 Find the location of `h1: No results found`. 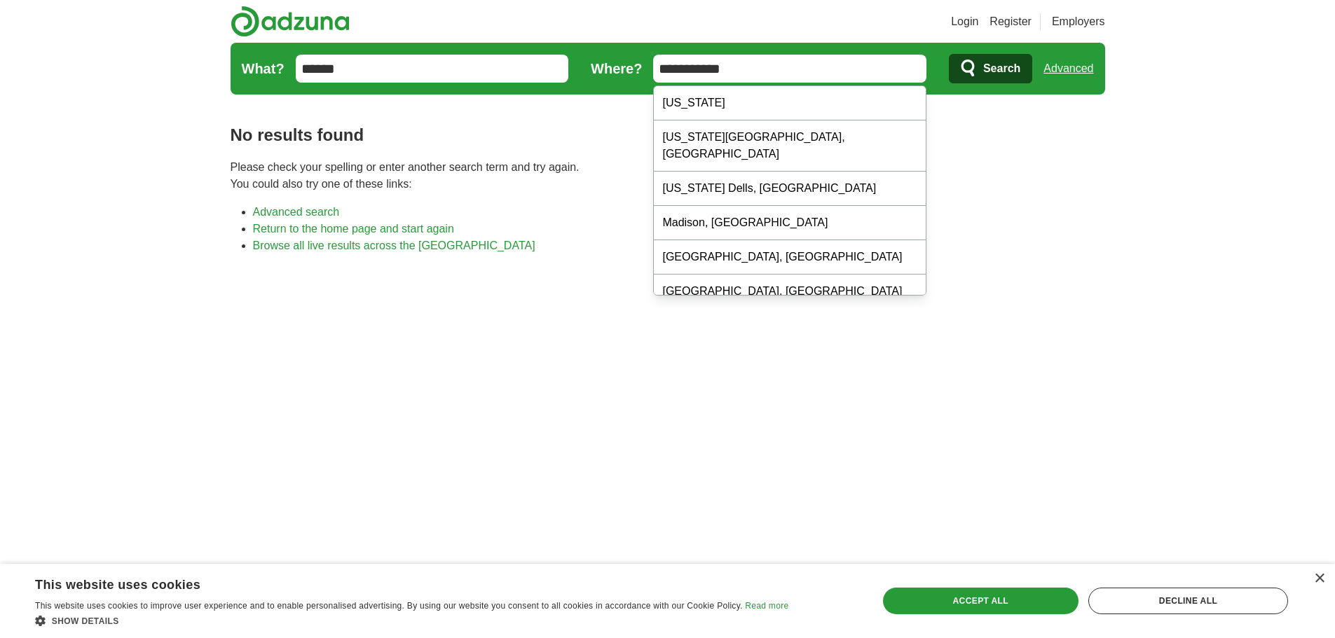

h1: No results found is located at coordinates (668, 135).